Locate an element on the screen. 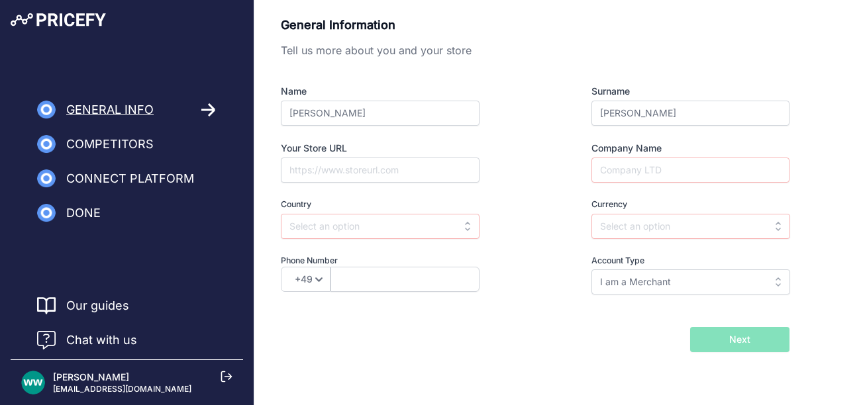 The height and width of the screenshot is (405, 863). label: Name is located at coordinates (404, 91).